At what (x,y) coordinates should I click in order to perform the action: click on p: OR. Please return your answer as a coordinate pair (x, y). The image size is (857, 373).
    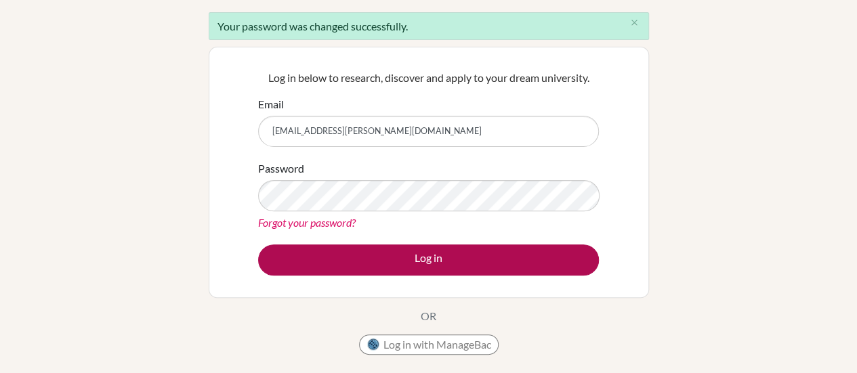
    Looking at the image, I should click on (428, 316).